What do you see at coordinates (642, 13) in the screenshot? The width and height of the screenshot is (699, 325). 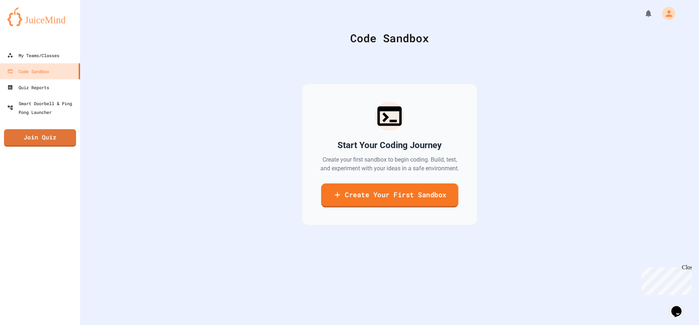 I see `div: My Notifications` at bounding box center [642, 13].